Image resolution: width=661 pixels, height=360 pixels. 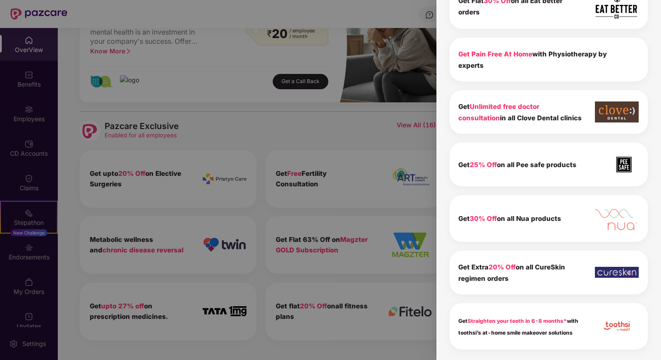 What do you see at coordinates (519, 327) in the screenshot?
I see `b: Get with toothsi’s at-home smile makeover solutions` at bounding box center [519, 327].